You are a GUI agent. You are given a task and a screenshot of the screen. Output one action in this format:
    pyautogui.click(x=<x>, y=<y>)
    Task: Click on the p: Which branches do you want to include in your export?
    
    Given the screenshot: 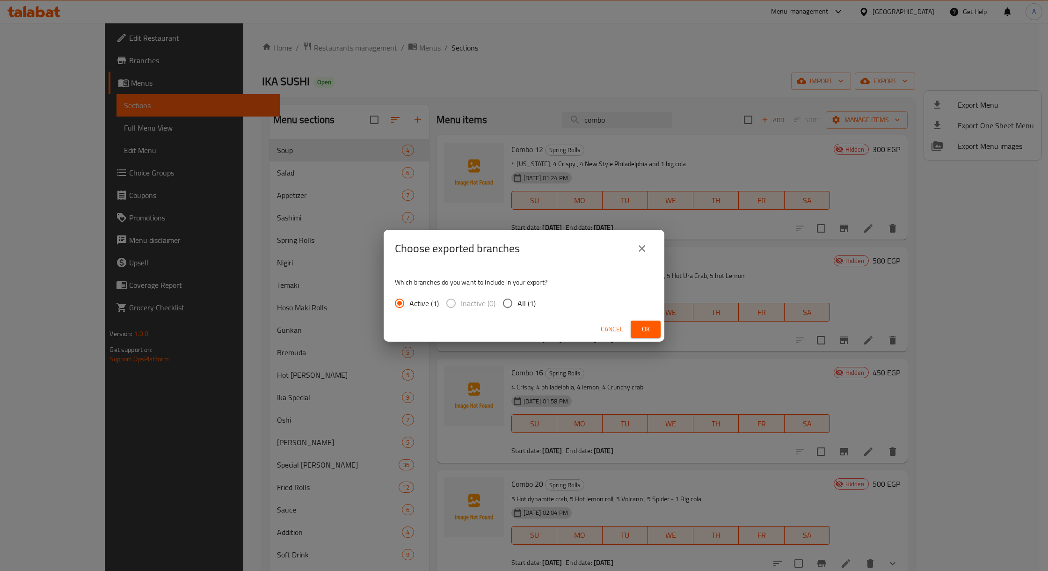 What is the action you would take?
    pyautogui.click(x=524, y=282)
    